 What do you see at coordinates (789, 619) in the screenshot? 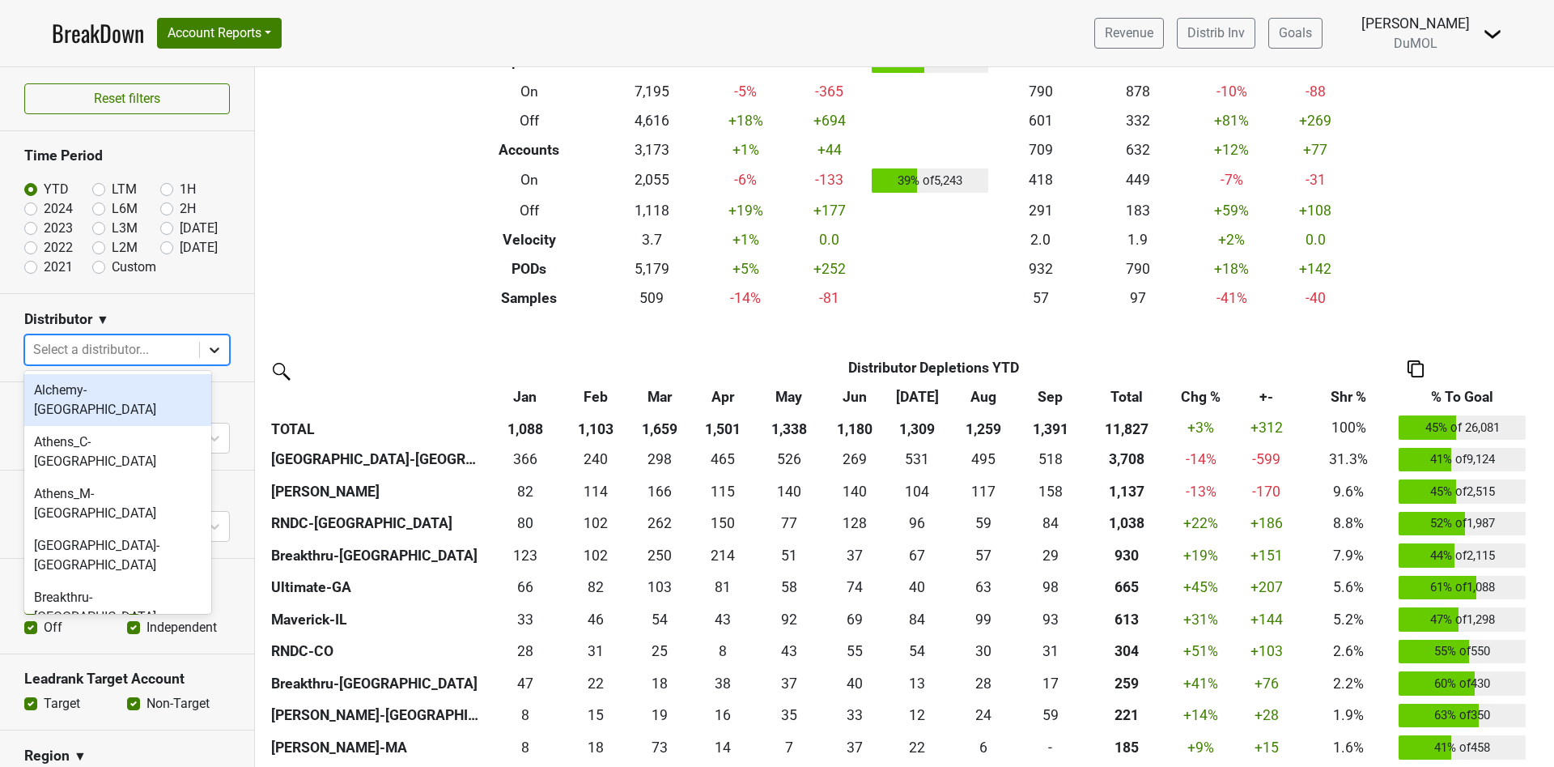
I see `div: 92` at bounding box center [789, 619].